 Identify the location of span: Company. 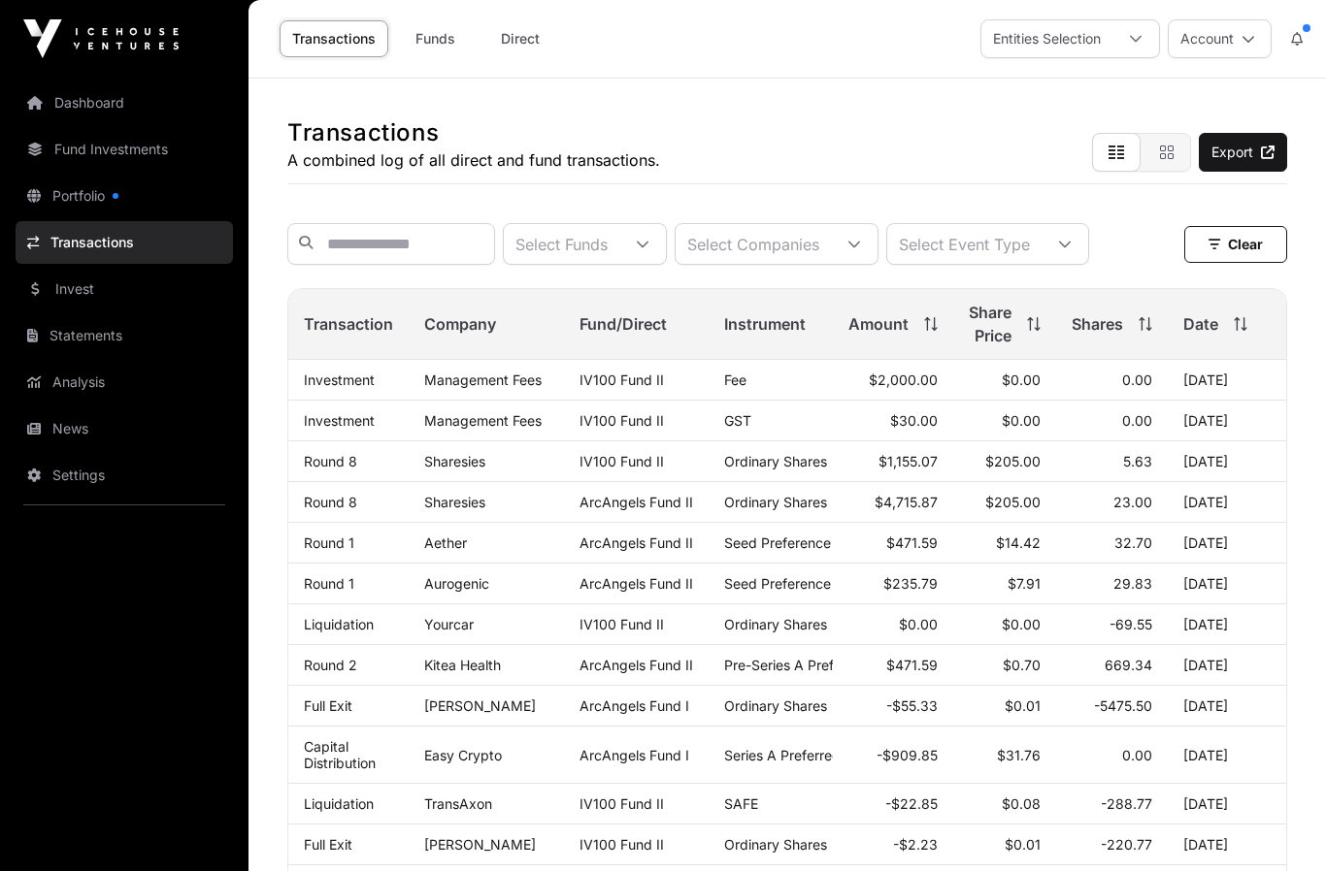
(460, 324).